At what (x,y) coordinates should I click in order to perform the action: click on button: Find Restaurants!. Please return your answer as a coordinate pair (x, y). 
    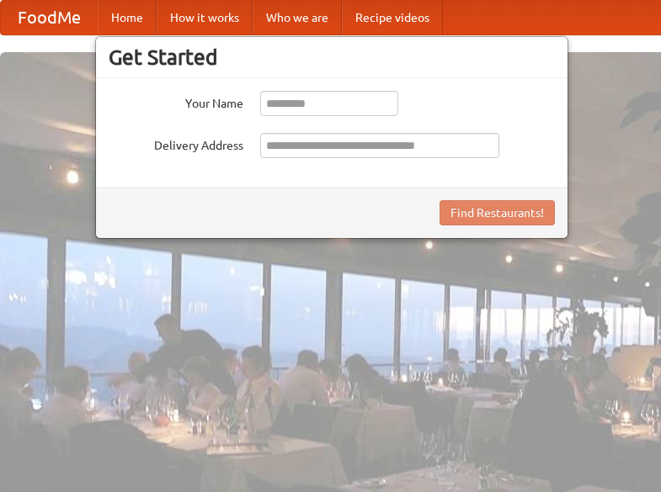
    Looking at the image, I should click on (496, 213).